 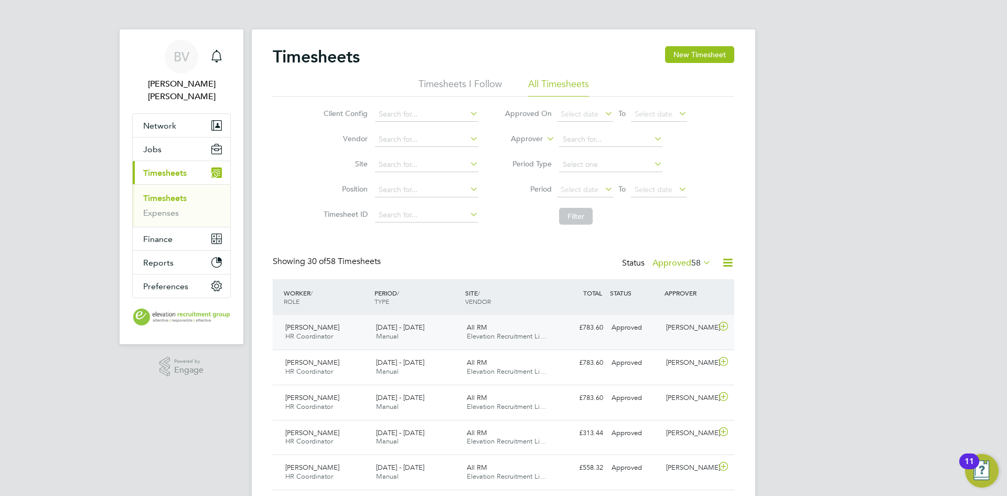 I want to click on span: Finance, so click(x=158, y=239).